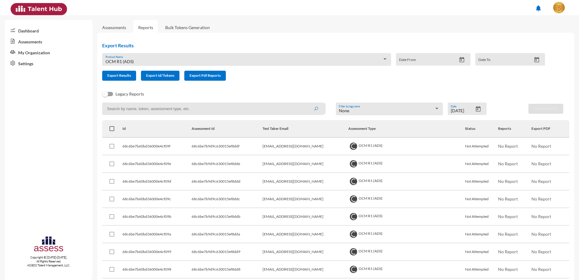  Describe the element at coordinates (205, 75) in the screenshot. I see `button: Export Pdf Reports` at that location.